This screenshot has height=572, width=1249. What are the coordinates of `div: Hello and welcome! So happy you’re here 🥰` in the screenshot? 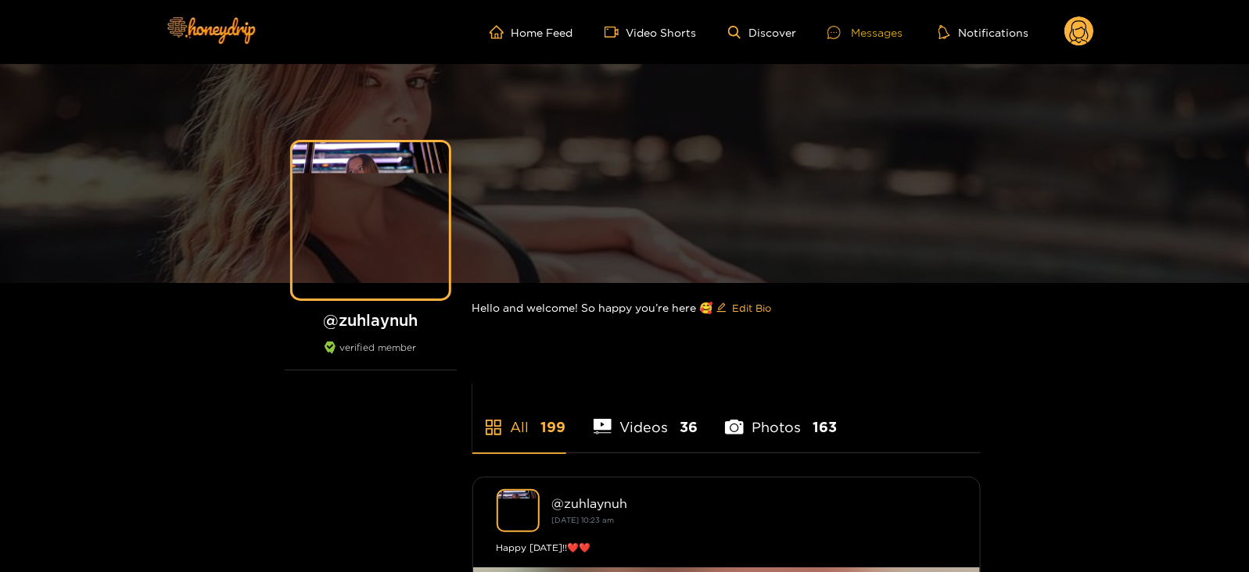 It's located at (726, 308).